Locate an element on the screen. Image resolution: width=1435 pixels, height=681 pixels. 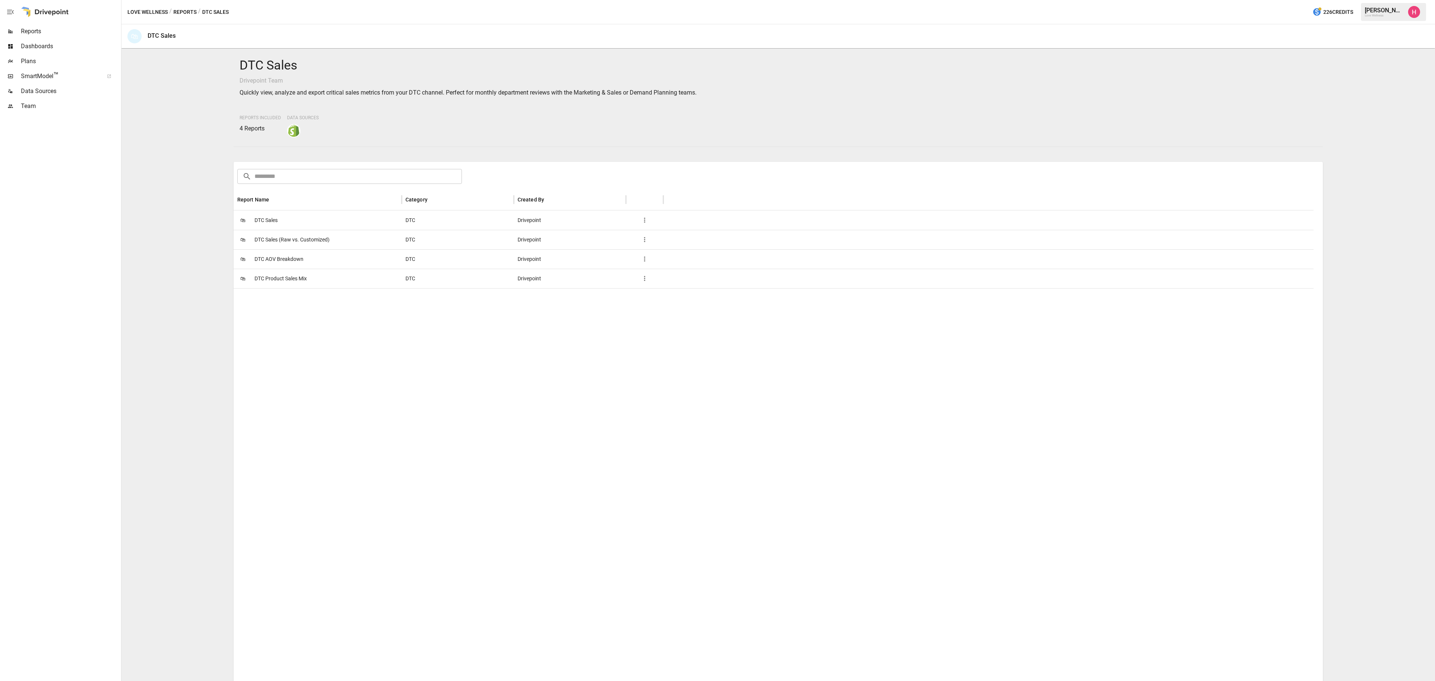
span: DTC Sales (Raw vs. Customized) is located at coordinates (292, 240).